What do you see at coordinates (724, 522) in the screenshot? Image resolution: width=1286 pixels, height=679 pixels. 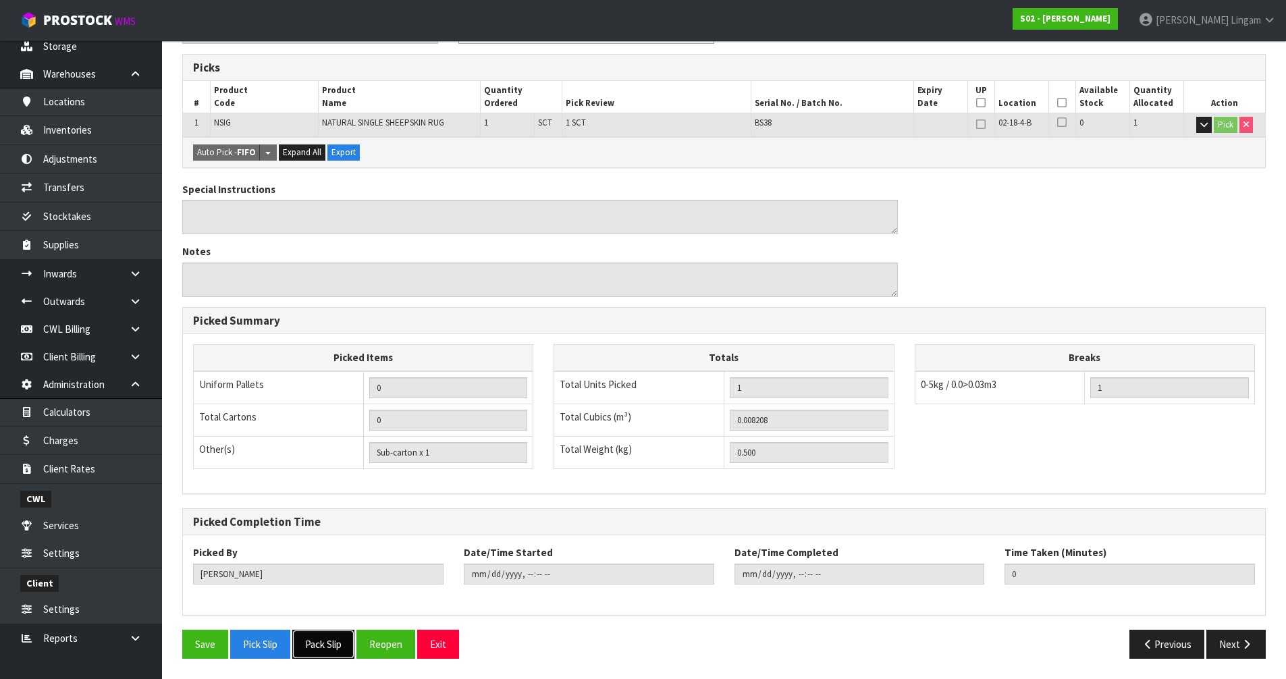 I see `h3: Picked Completion Time` at bounding box center [724, 522].